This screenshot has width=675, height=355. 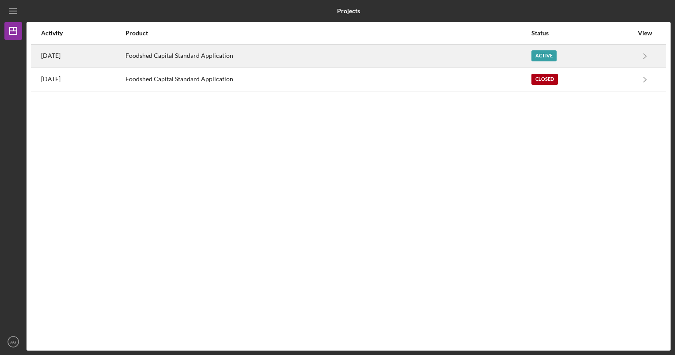 What do you see at coordinates (13, 342) in the screenshot?
I see `text: AG` at bounding box center [13, 342].